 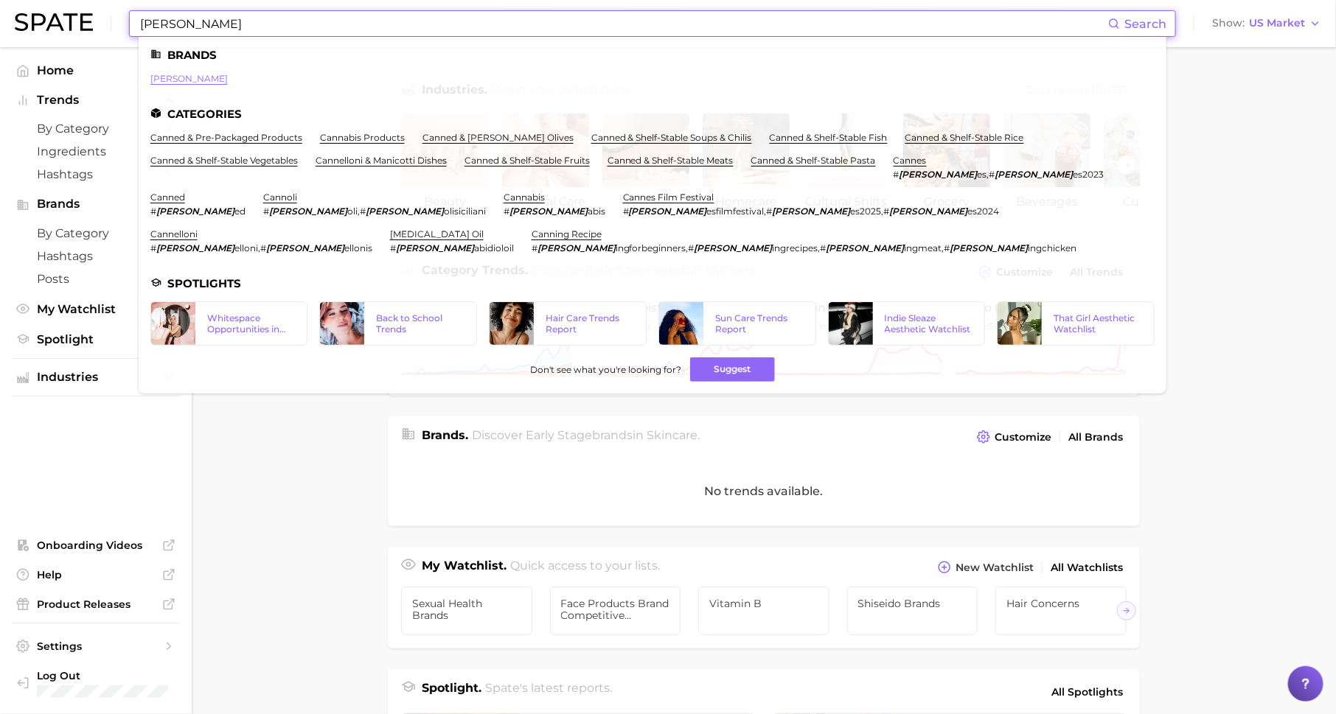 I want to click on div: Indie Sleaze Aesthetic Watchlist, so click(x=929, y=324).